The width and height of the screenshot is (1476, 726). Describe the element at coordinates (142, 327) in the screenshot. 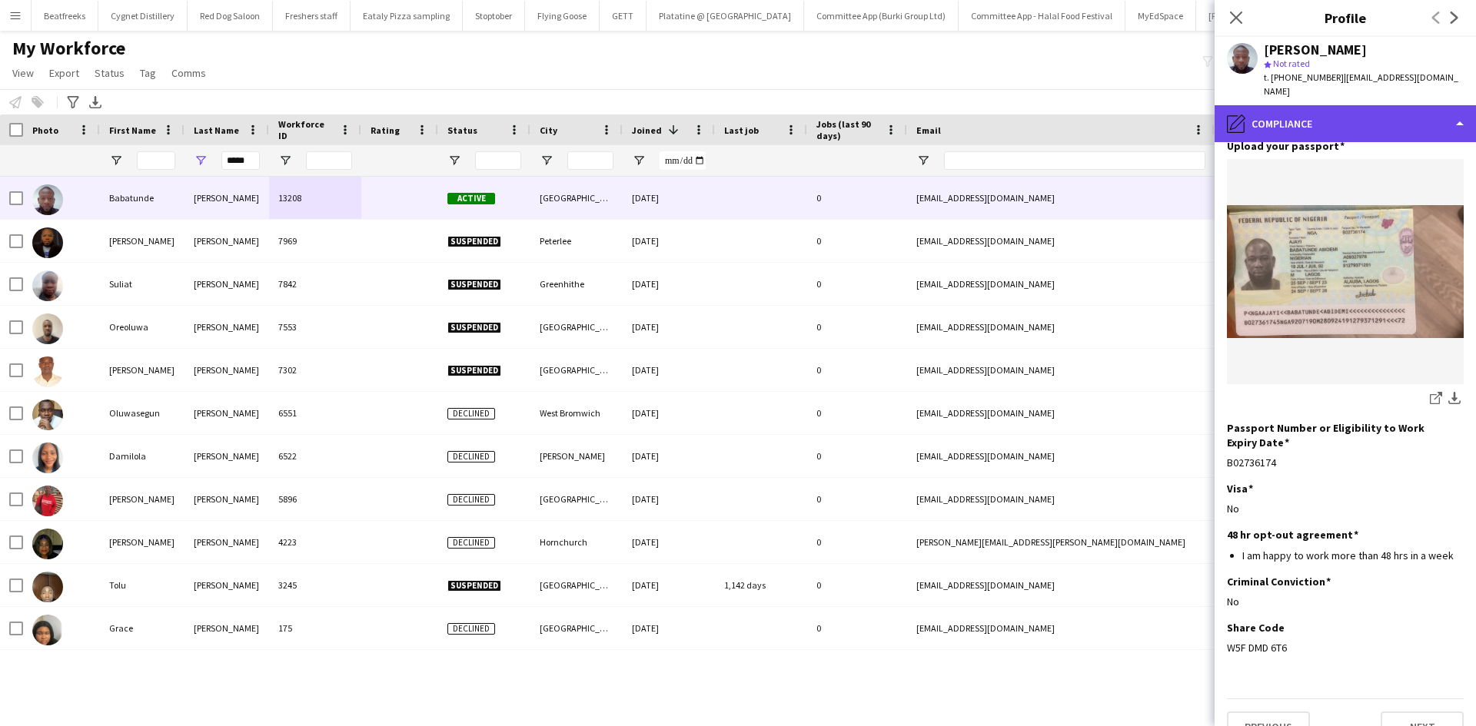

I see `div: Oreoluwa` at that location.